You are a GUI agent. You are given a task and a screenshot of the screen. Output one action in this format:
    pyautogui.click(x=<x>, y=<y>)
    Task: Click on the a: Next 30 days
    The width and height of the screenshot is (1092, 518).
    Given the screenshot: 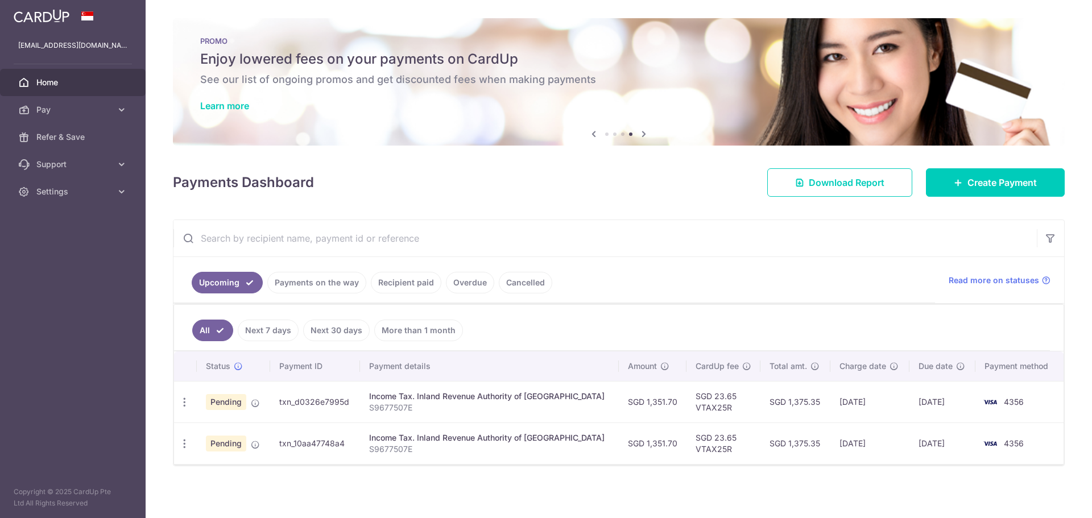 What is the action you would take?
    pyautogui.click(x=336, y=330)
    